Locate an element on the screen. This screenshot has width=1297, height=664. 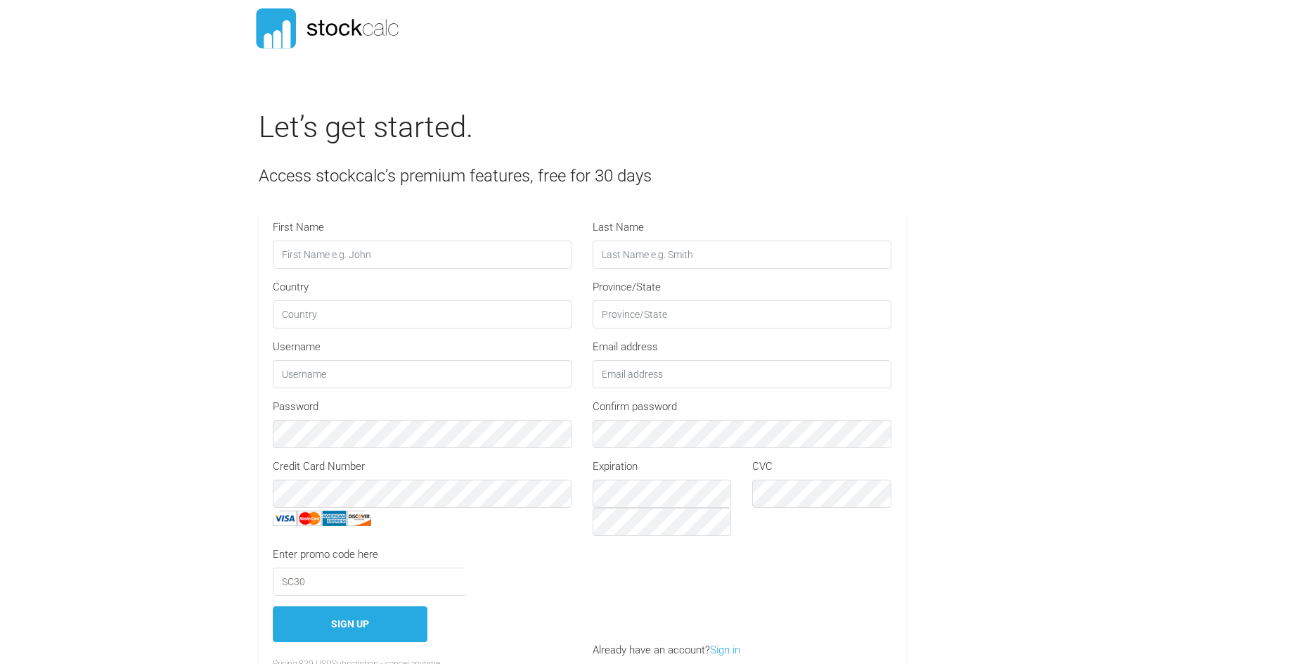
label: Country is located at coordinates (290, 287).